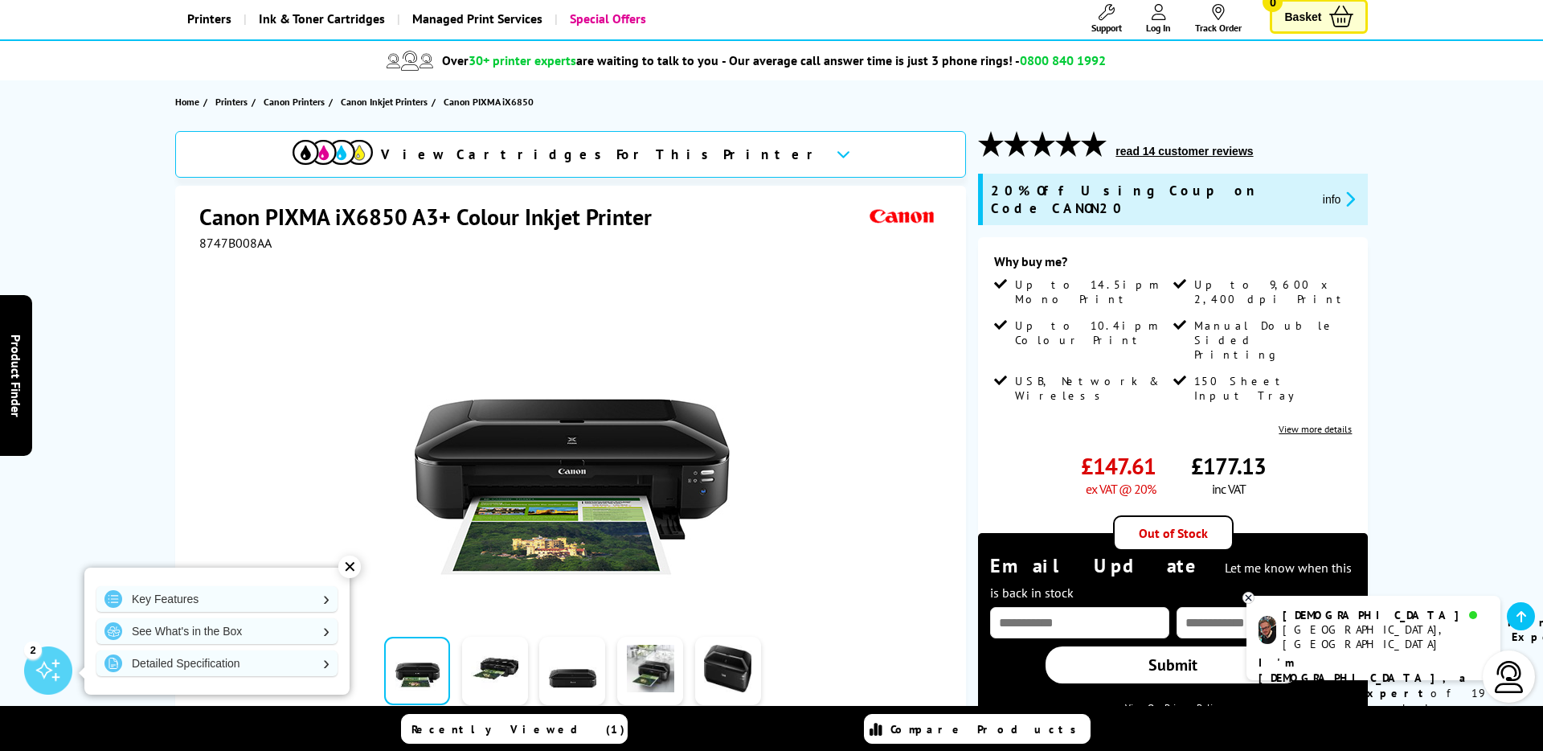 This screenshot has height=751, width=1543. Describe the element at coordinates (433, 216) in the screenshot. I see `h1: Canon PIXMA iX6850 A3+ Colour Inkjet Printer` at that location.